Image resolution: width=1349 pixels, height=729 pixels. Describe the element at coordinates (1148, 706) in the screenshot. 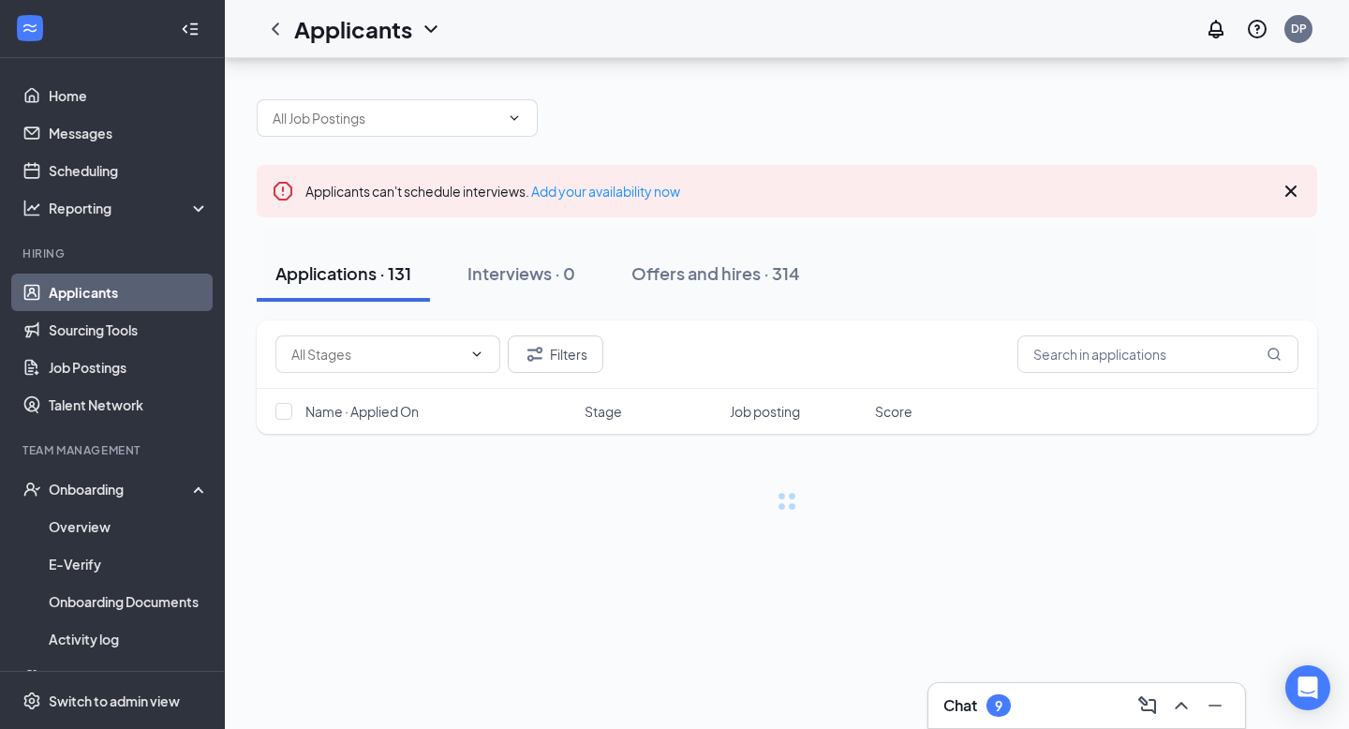

I see `button: ComposeMessage` at that location.